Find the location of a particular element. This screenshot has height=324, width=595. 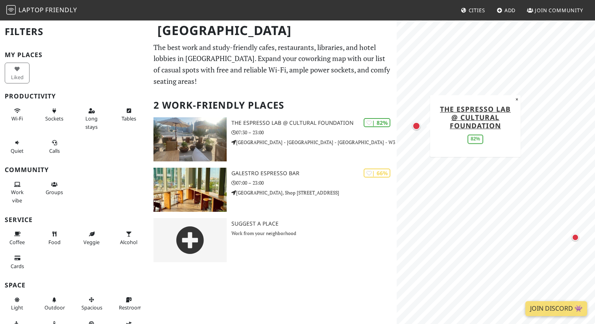

span: Work-friendly tables is located at coordinates (129, 118).